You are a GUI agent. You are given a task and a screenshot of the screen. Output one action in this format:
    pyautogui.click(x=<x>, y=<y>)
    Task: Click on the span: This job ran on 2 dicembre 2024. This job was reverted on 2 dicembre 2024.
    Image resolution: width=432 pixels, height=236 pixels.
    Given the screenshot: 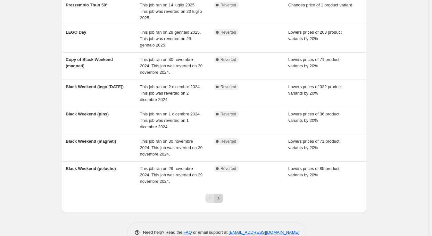 What is the action you would take?
    pyautogui.click(x=171, y=93)
    